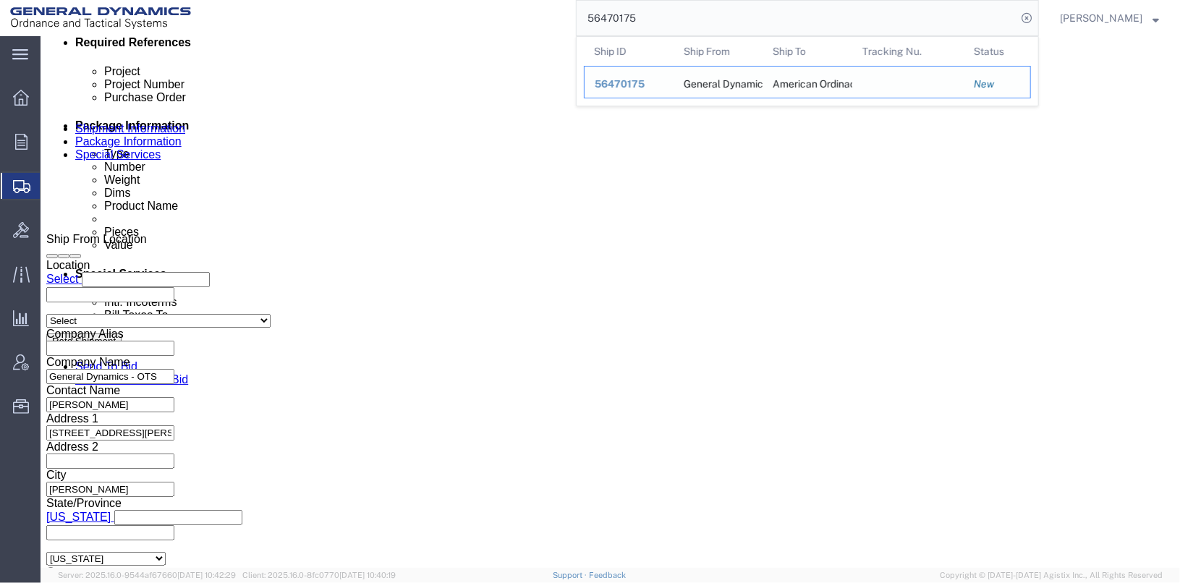 Image resolution: width=1180 pixels, height=583 pixels. I want to click on th: Ship To, so click(807, 51).